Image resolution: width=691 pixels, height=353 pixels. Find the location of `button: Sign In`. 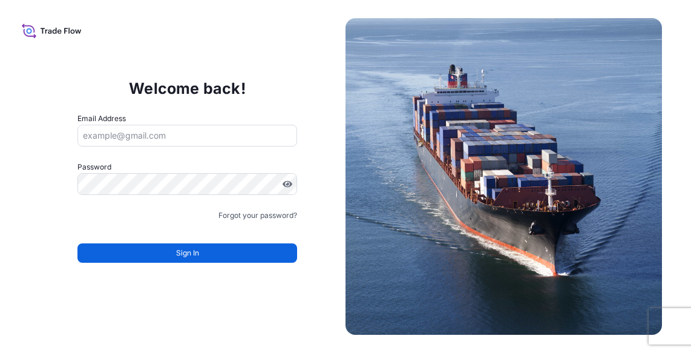

button: Sign In is located at coordinates (187, 253).